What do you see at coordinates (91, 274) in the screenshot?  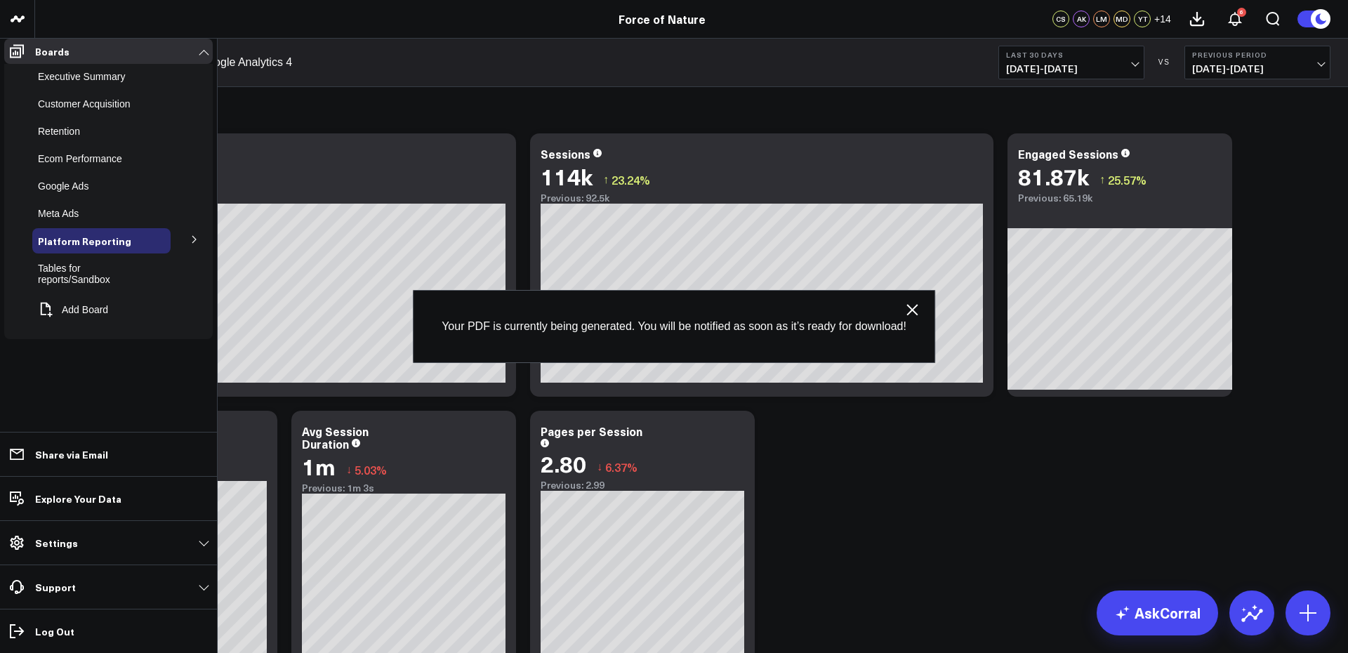 I see `a: Tables for reports/Sandbox` at bounding box center [91, 274].